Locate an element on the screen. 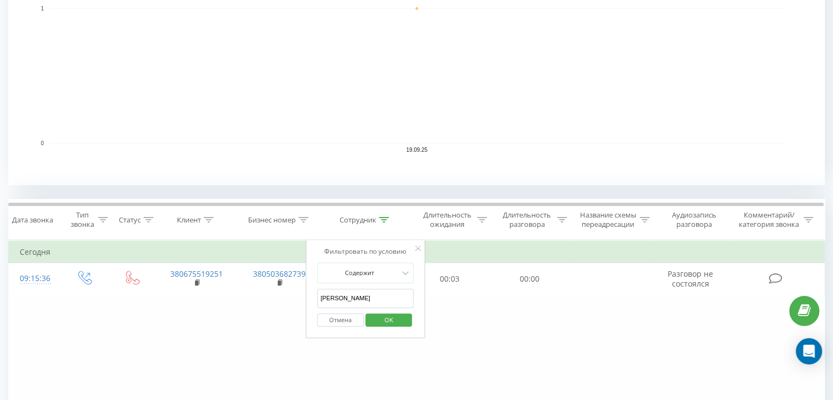  span: Разговор не состоялся is located at coordinates (690, 278).